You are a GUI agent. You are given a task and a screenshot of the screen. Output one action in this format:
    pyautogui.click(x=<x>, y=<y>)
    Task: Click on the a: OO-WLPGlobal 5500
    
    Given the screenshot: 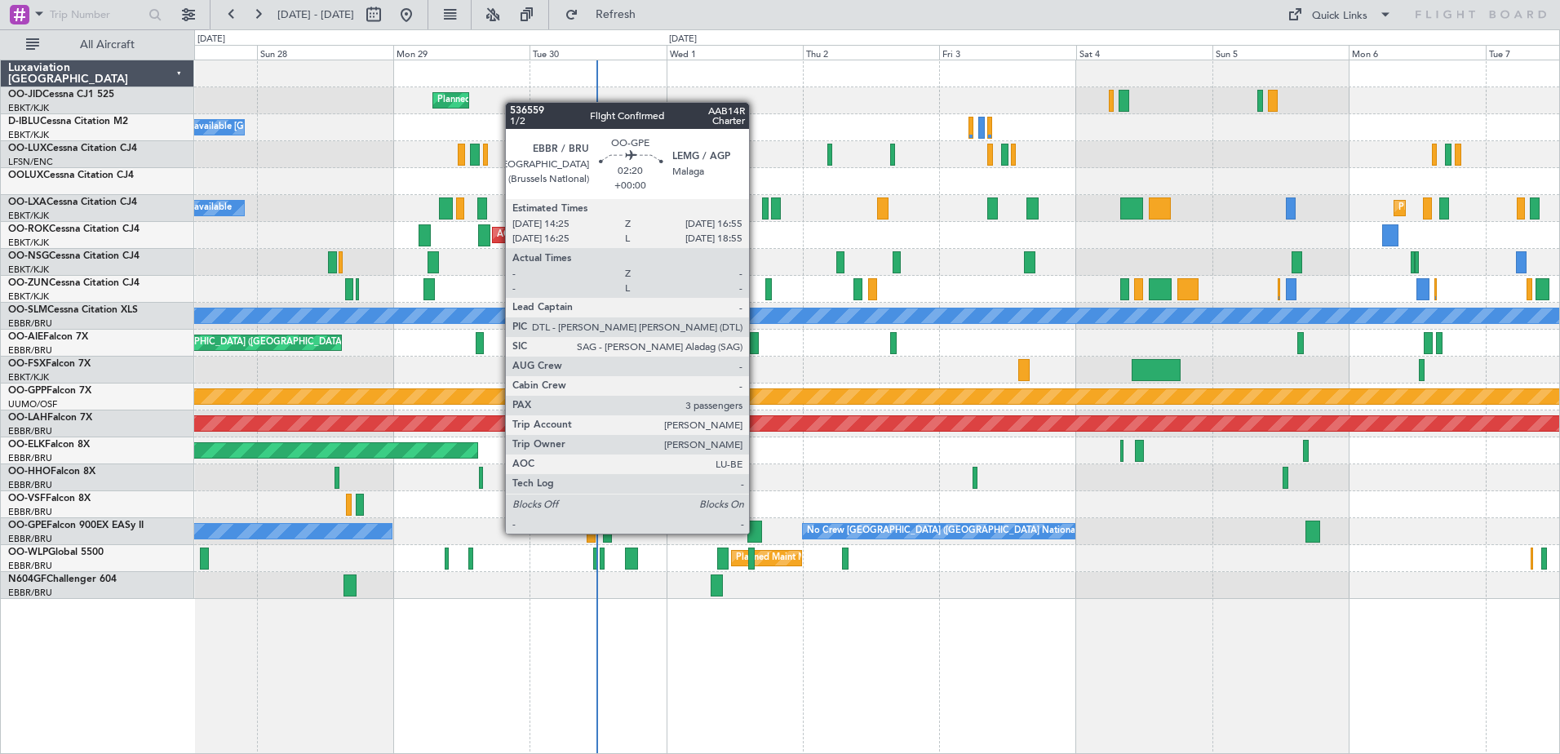 What is the action you would take?
    pyautogui.click(x=55, y=552)
    